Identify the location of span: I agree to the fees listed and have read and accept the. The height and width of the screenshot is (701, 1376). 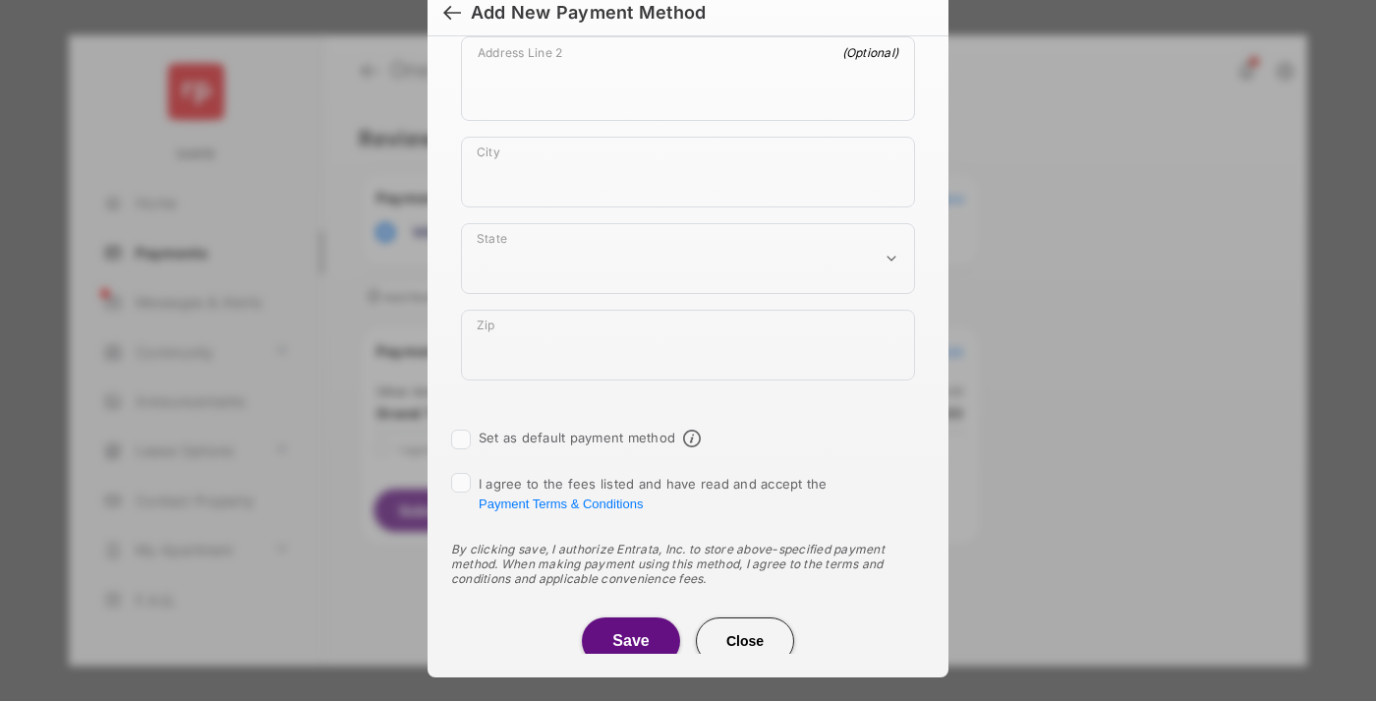
(653, 493).